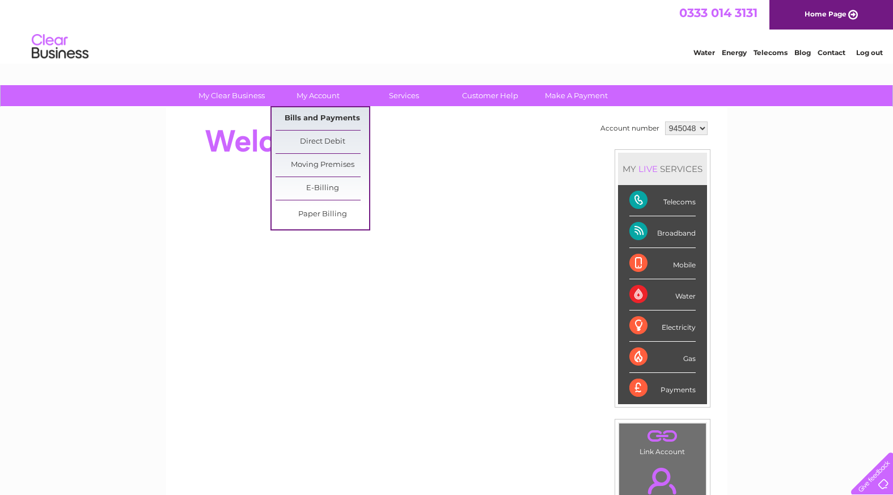 The width and height of the screenshot is (893, 495). I want to click on div: LIVE, so click(648, 168).